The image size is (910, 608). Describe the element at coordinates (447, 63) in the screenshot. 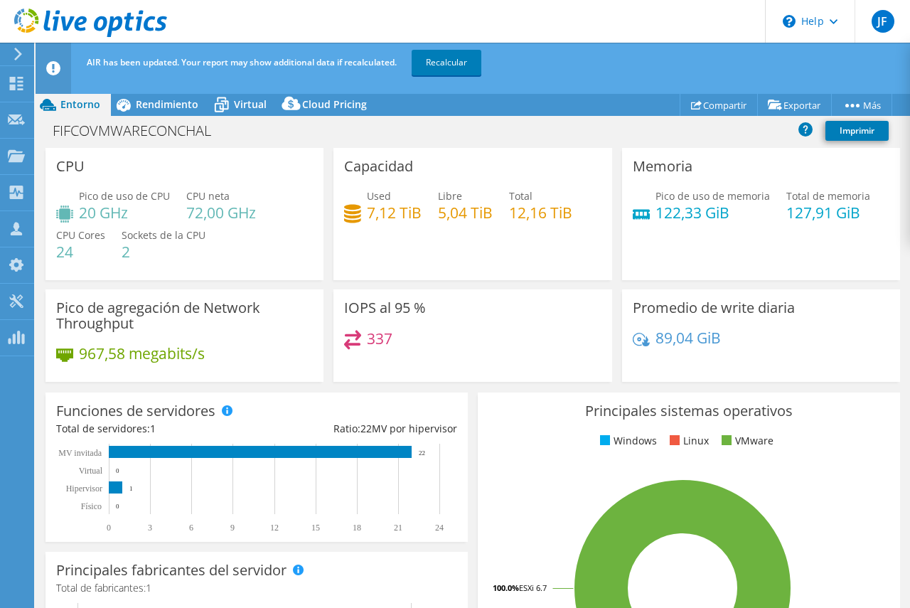

I see `a: Recalcular` at that location.